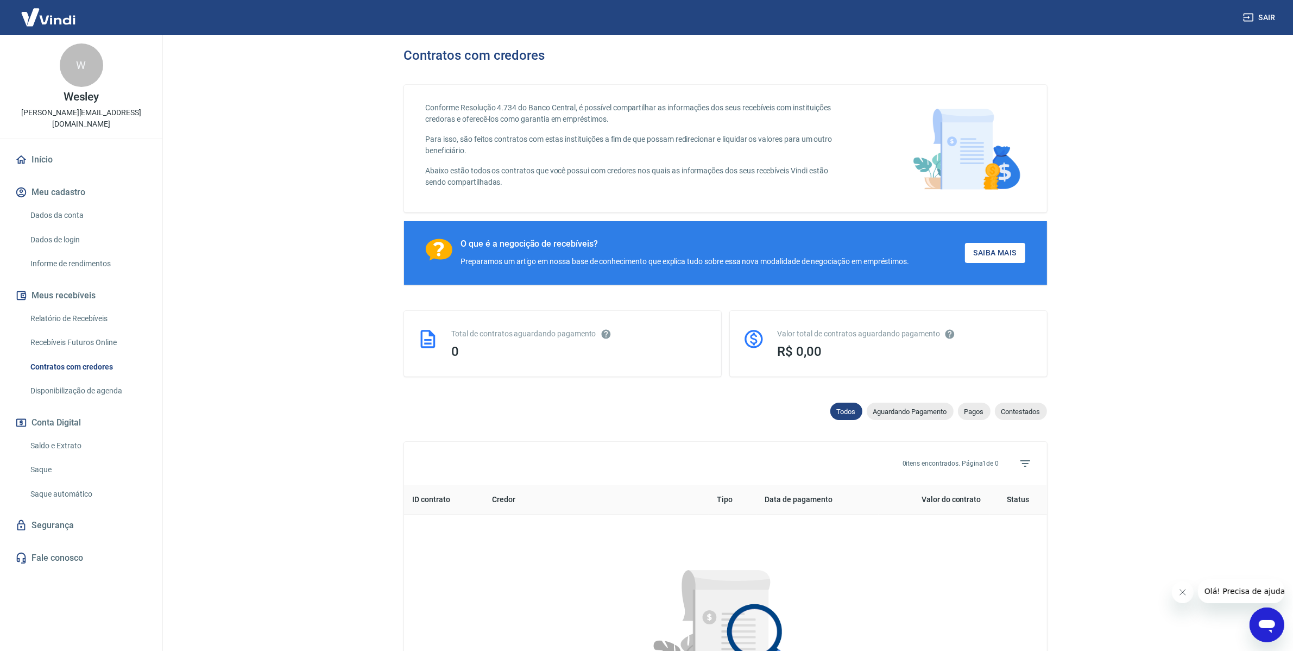  Describe the element at coordinates (87, 469) in the screenshot. I see `a: Saque` at that location.